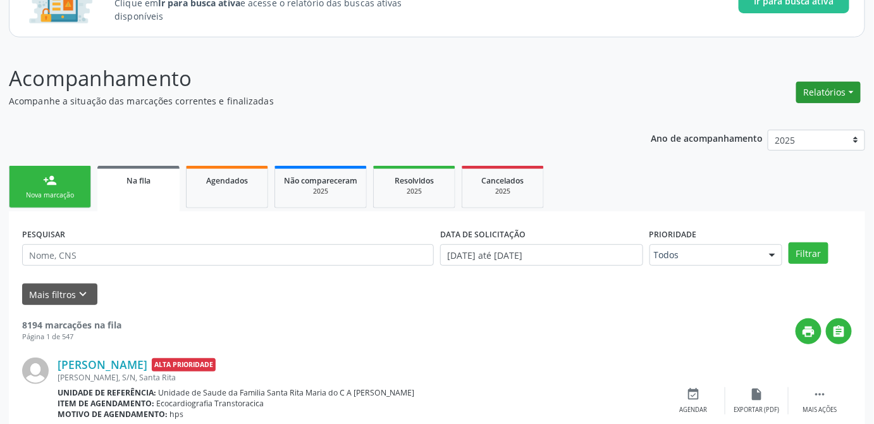  What do you see at coordinates (183, 364) in the screenshot?
I see `span: Alta Prioridade` at bounding box center [183, 364].